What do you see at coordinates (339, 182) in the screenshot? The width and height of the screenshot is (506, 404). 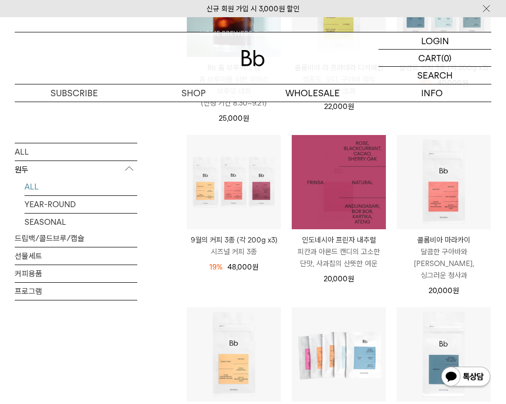 I see `img: 1000000483_add2_080.jpg` at bounding box center [339, 182].